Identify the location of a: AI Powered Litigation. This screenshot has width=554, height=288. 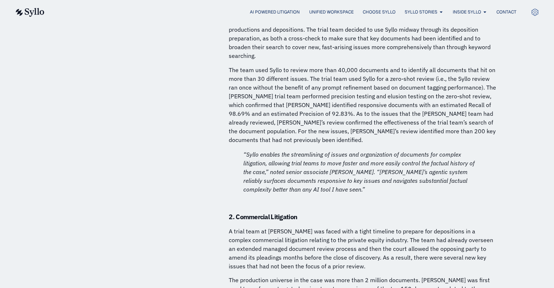
(274, 12).